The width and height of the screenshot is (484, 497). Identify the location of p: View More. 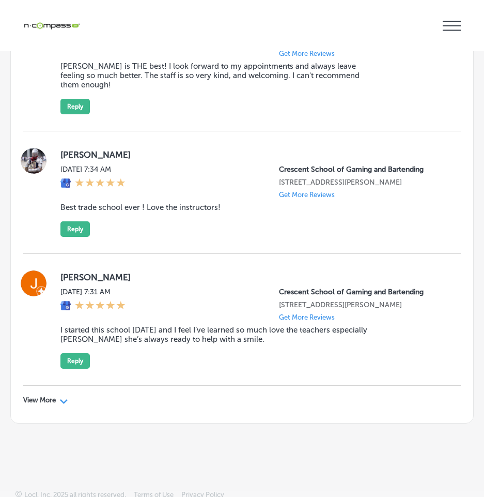
(39, 400).